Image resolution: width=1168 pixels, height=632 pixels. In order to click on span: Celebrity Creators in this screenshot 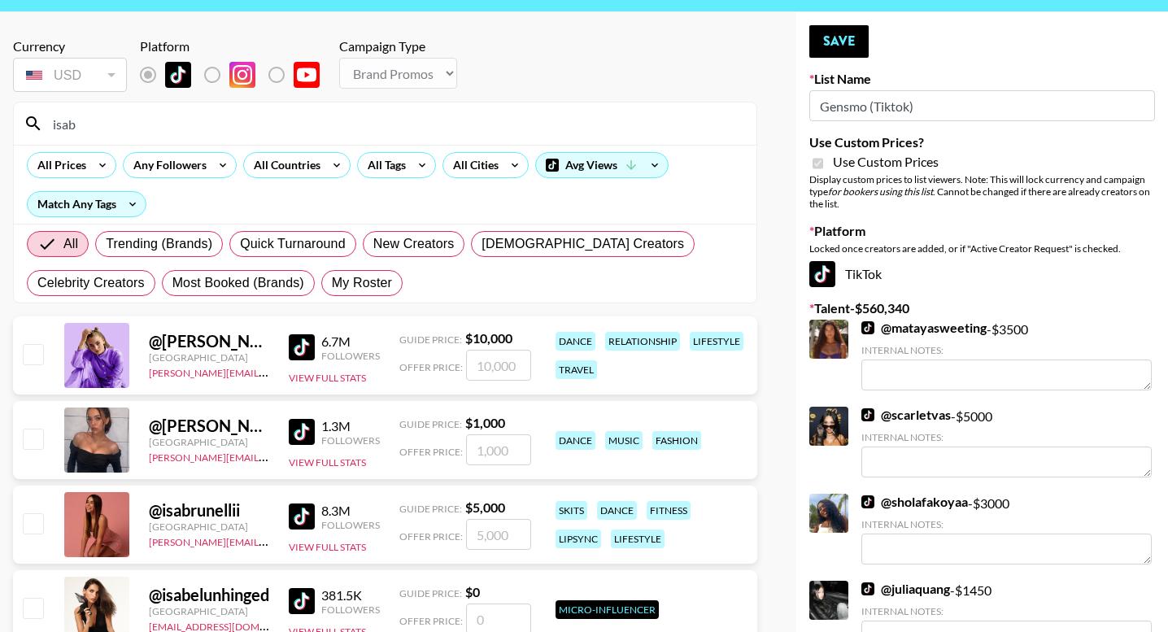, I will do `click(91, 283)`.